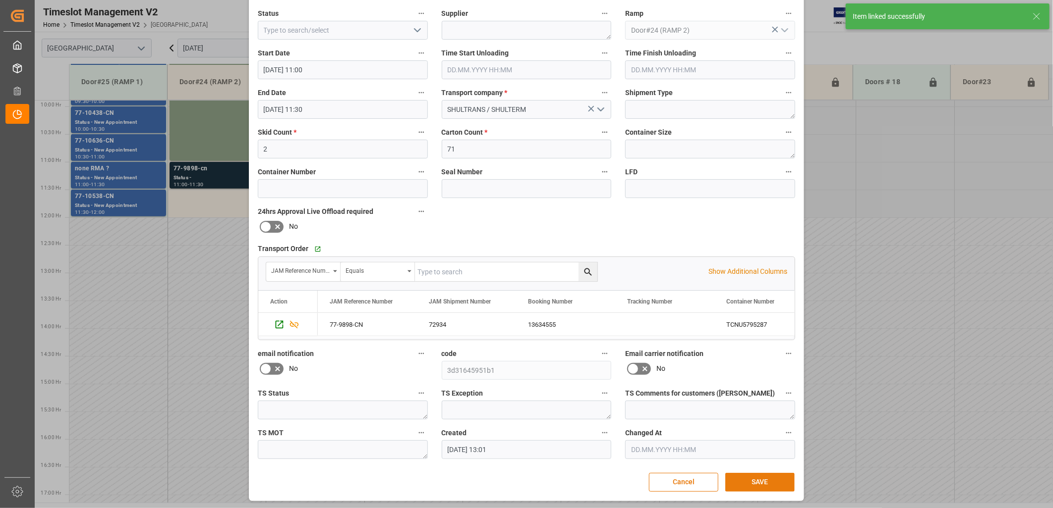 This screenshot has height=508, width=1053. What do you see at coordinates (788, 354) in the screenshot?
I see `button: Email carrier notification` at bounding box center [788, 354].